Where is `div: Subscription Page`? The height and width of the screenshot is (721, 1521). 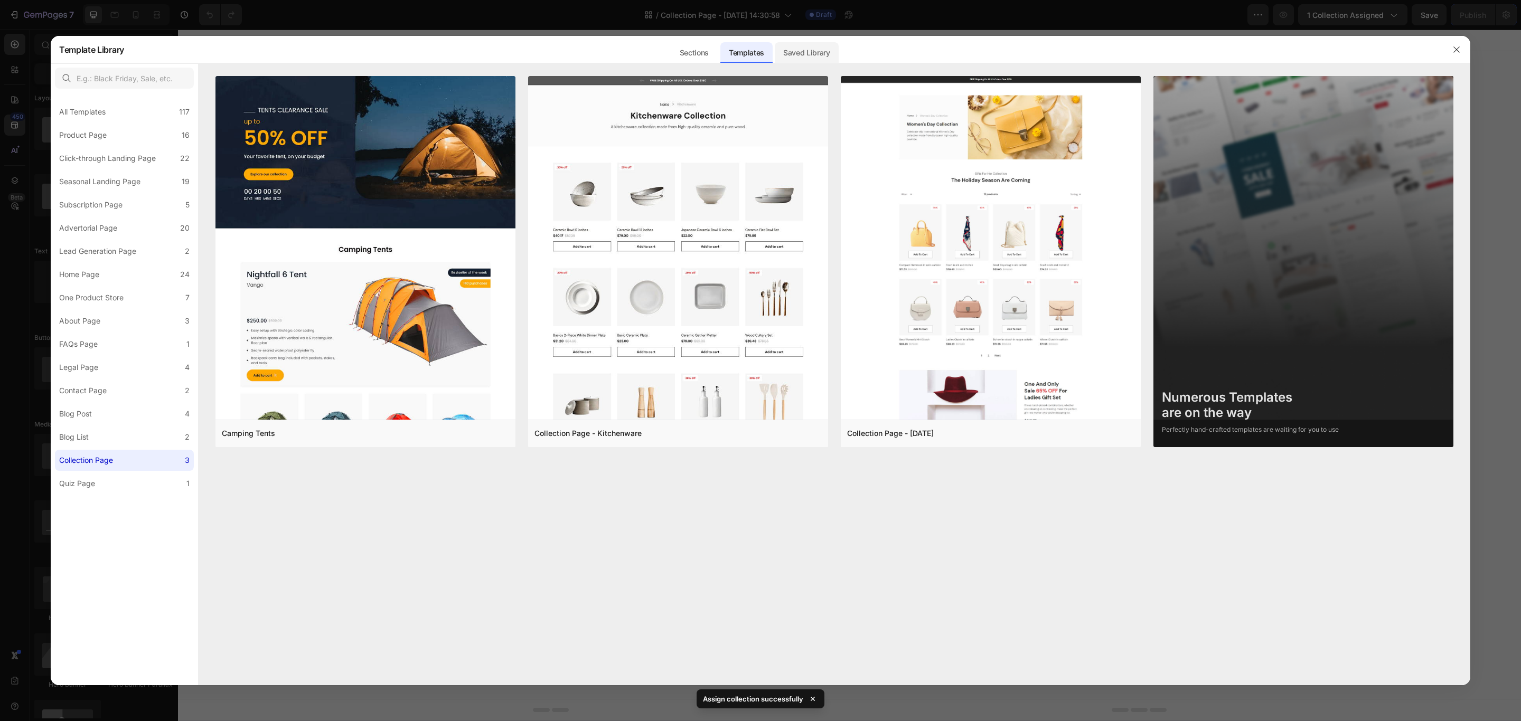
div: Subscription Page is located at coordinates (91, 205).